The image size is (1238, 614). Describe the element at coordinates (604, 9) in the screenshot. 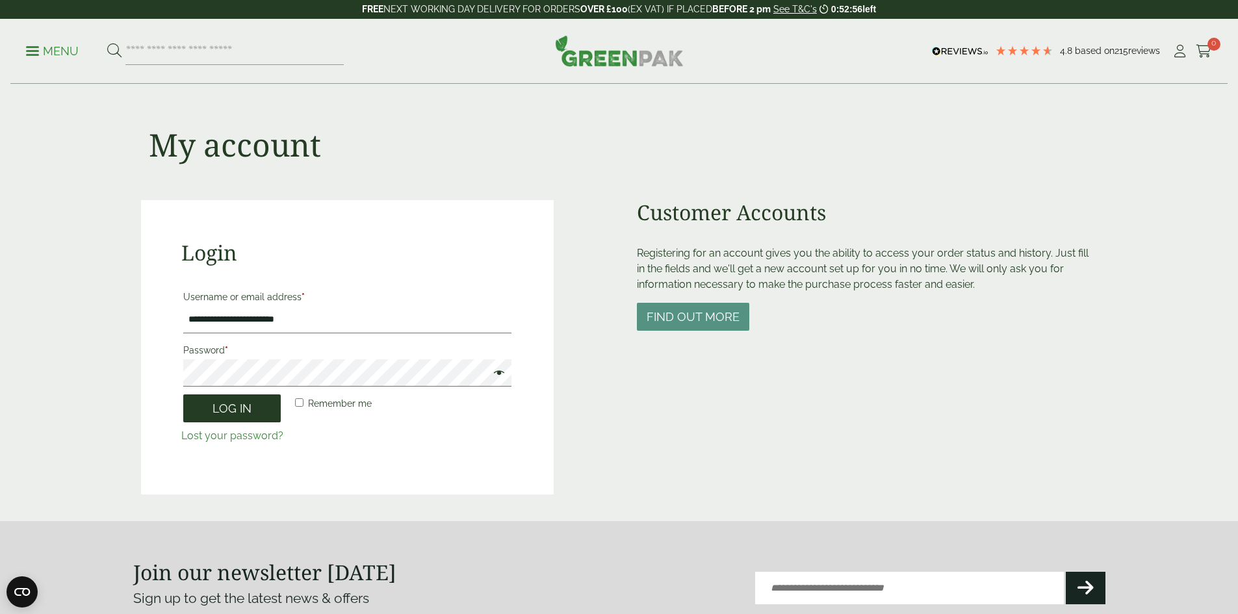

I see `strong: OVER £100` at that location.